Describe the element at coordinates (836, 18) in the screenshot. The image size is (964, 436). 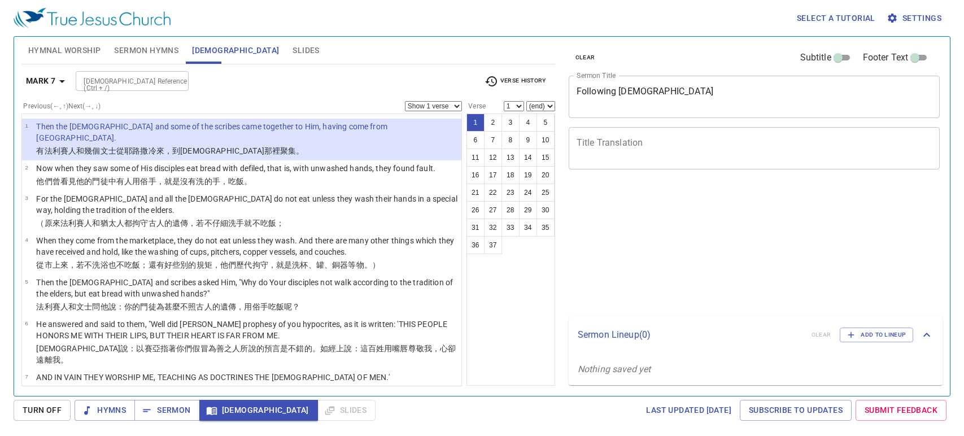
I see `button: Select a tutorial` at that location.